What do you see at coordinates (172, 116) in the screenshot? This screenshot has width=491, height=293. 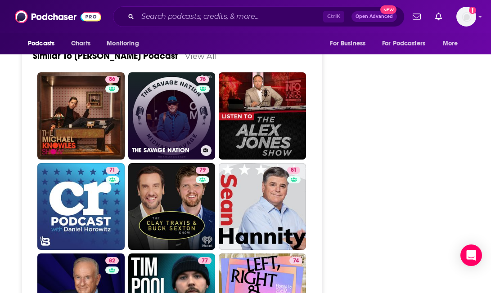 I see `a: 76THE SAVAGE NATION` at bounding box center [172, 116].